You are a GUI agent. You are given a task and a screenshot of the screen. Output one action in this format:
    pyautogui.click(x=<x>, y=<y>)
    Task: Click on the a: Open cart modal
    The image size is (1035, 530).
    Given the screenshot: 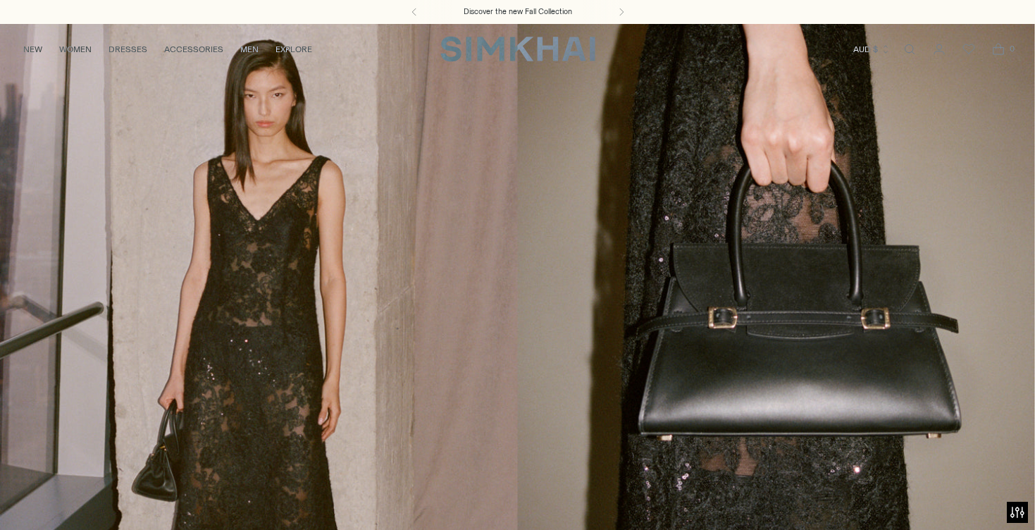 What is the action you would take?
    pyautogui.click(x=998, y=49)
    